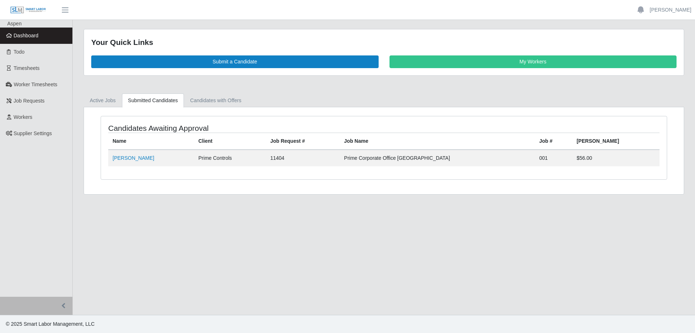 Image resolution: width=695 pixels, height=333 pixels. Describe the element at coordinates (437, 141) in the screenshot. I see `th: Job Name` at that location.